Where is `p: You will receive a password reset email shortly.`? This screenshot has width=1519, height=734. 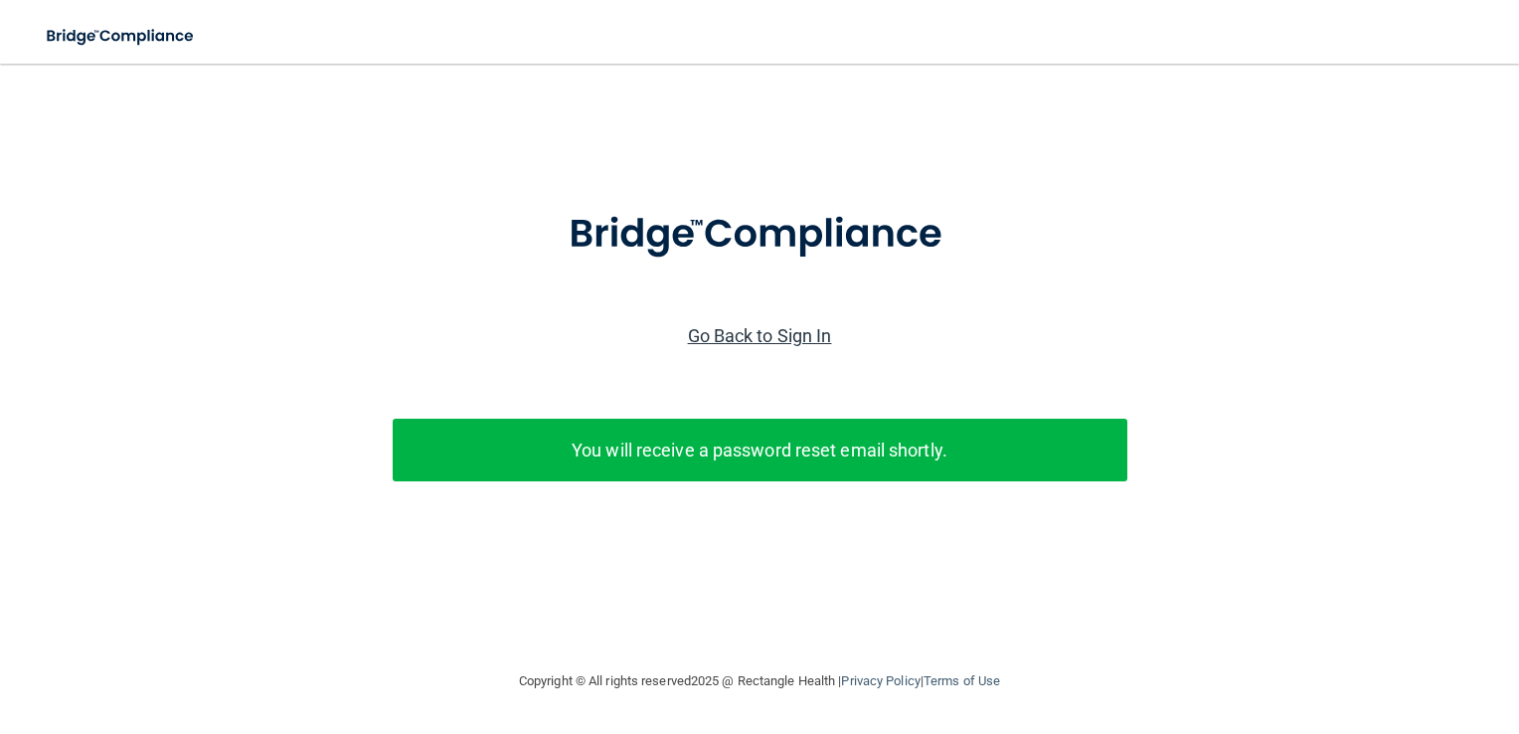
p: You will receive a password reset email shortly. is located at coordinates (760, 449).